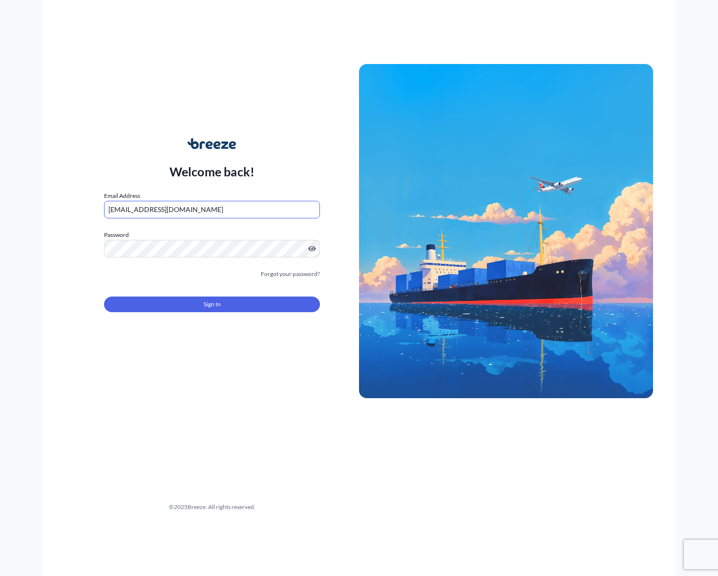 The image size is (718, 576). Describe the element at coordinates (212, 235) in the screenshot. I see `label: Password` at that location.